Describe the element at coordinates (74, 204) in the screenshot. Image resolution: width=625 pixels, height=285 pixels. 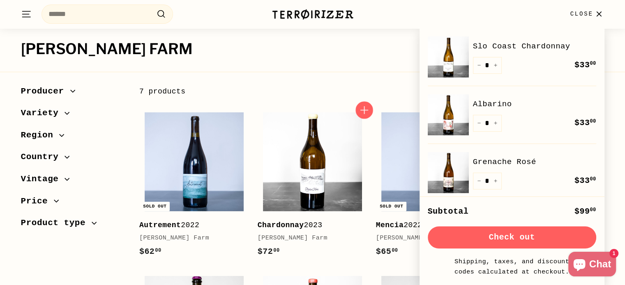
I see `button: Price` at that location.